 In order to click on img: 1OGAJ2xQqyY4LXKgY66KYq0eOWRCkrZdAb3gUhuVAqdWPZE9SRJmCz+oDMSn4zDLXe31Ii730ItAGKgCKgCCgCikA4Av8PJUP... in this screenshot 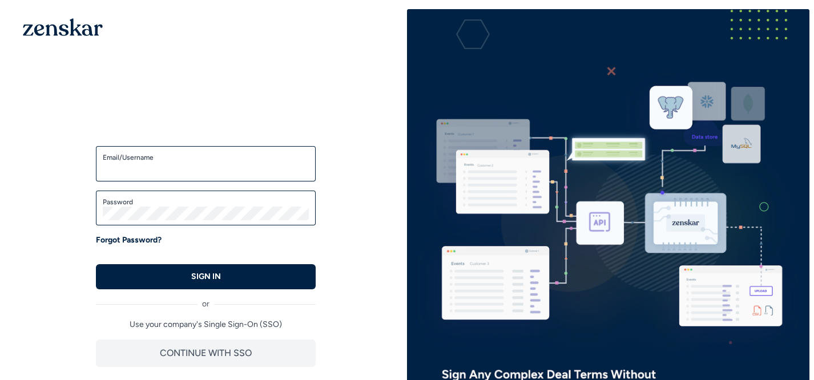, I will do `click(63, 27)`.